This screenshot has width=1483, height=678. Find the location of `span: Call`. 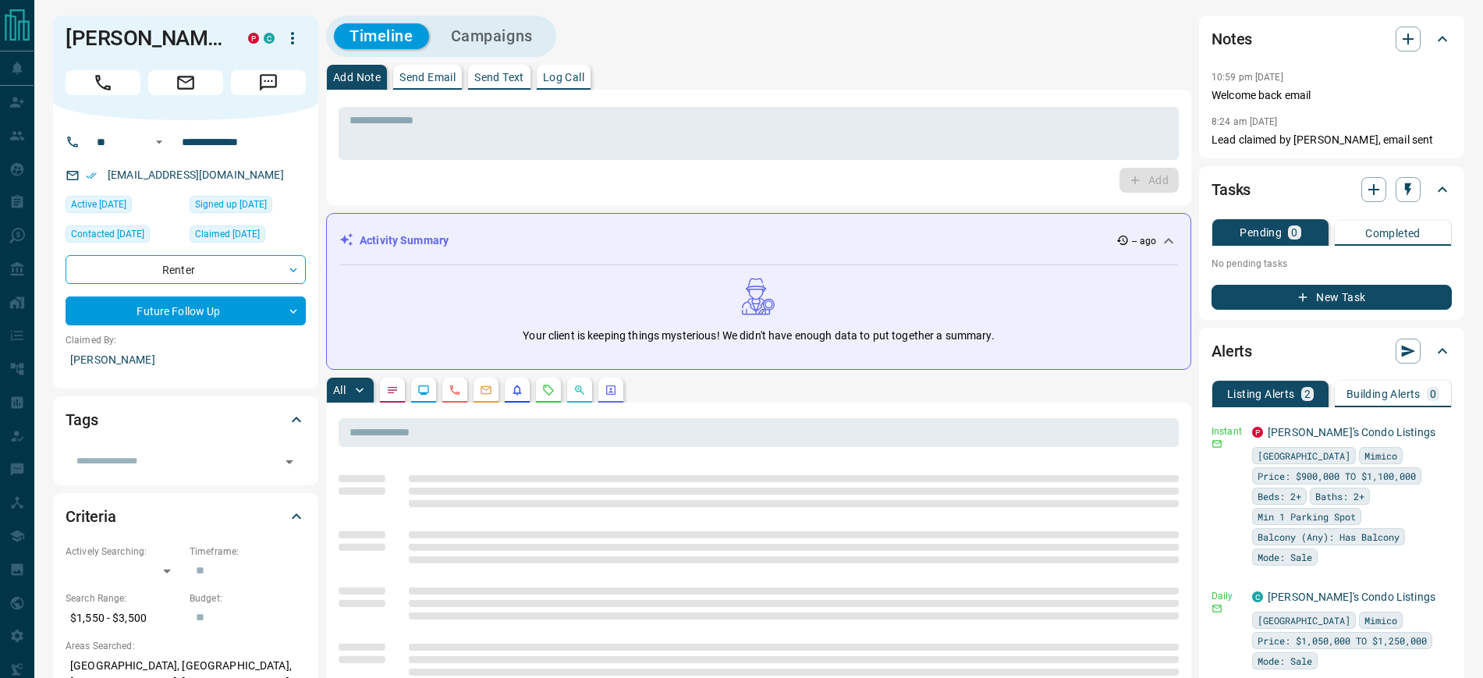

span: Call is located at coordinates (103, 83).